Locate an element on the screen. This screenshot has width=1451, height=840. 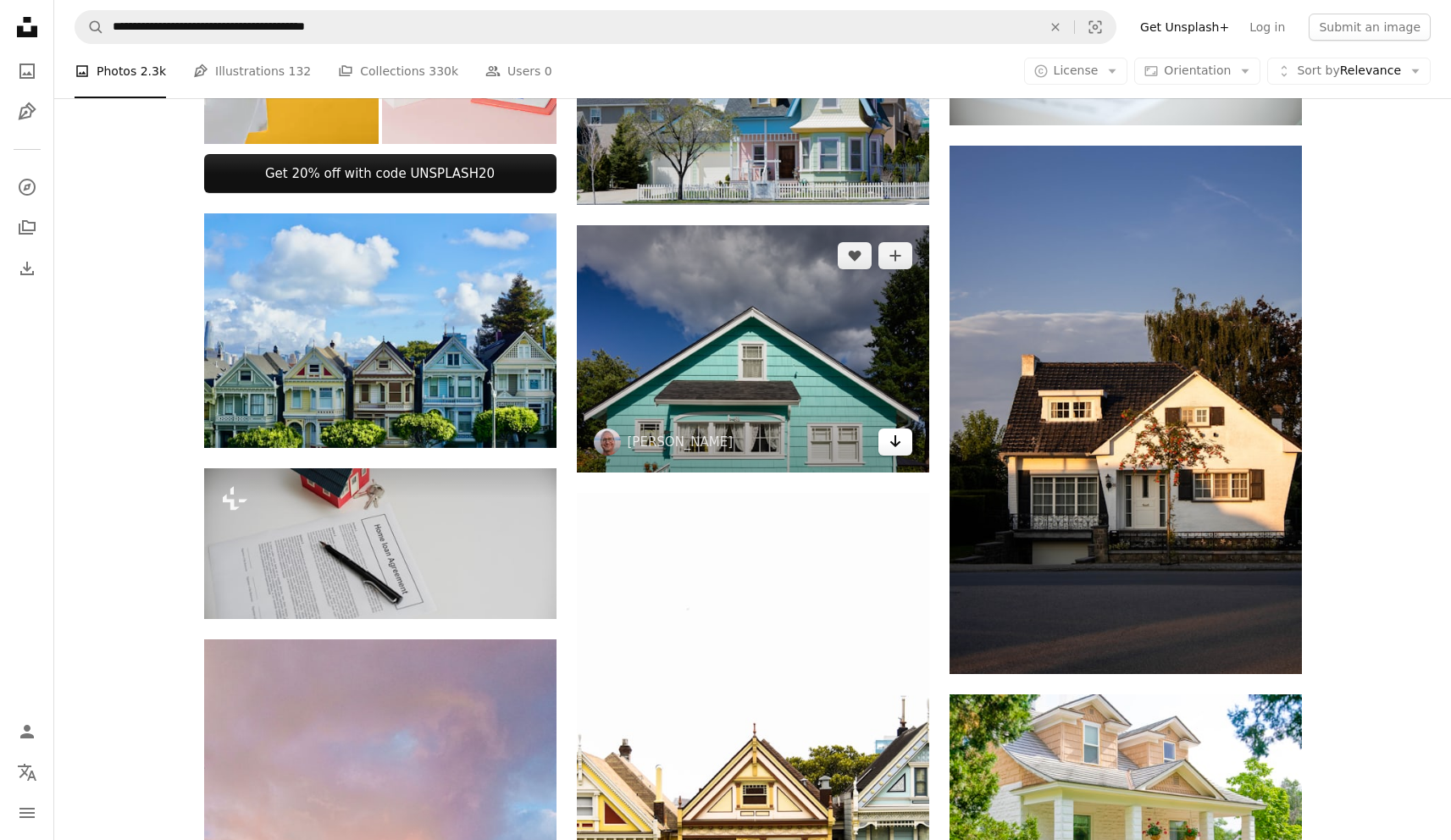
a: Go to Greg Rosenke's profile is located at coordinates (607, 442).